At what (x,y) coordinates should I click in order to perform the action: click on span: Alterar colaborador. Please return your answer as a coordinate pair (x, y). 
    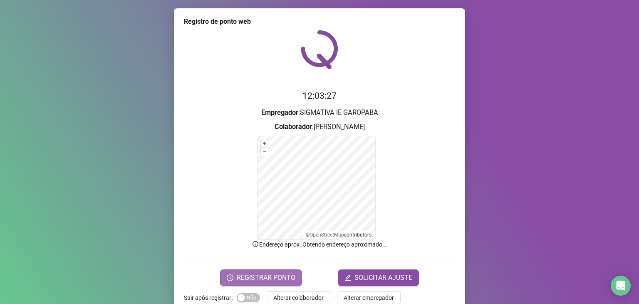
    Looking at the image, I should click on (298, 297).